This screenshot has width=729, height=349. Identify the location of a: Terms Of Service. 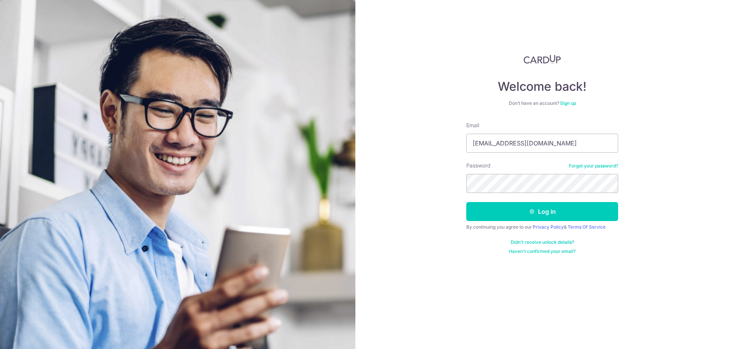
(587, 227).